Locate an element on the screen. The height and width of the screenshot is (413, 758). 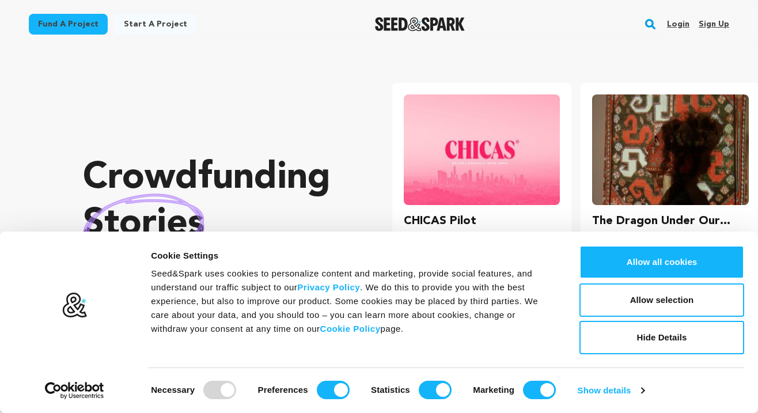
button: Hide Details is located at coordinates (662, 337).